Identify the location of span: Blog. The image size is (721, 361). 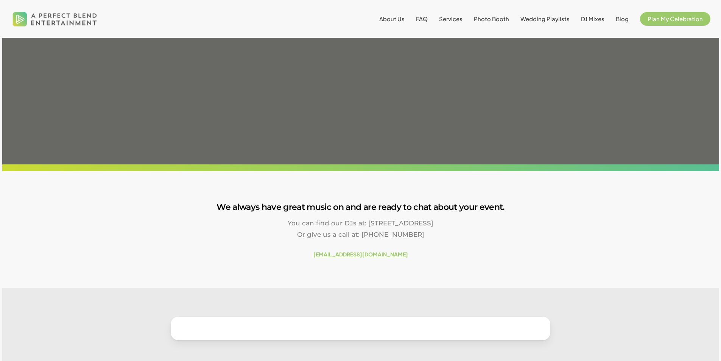
(623, 19).